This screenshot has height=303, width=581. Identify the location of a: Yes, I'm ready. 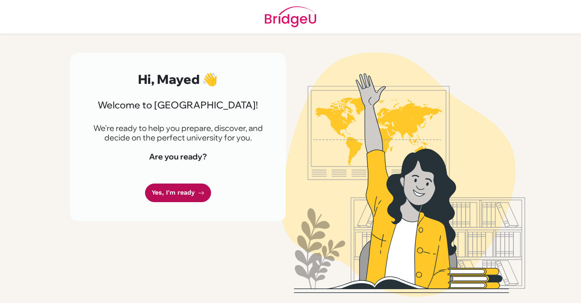
(178, 192).